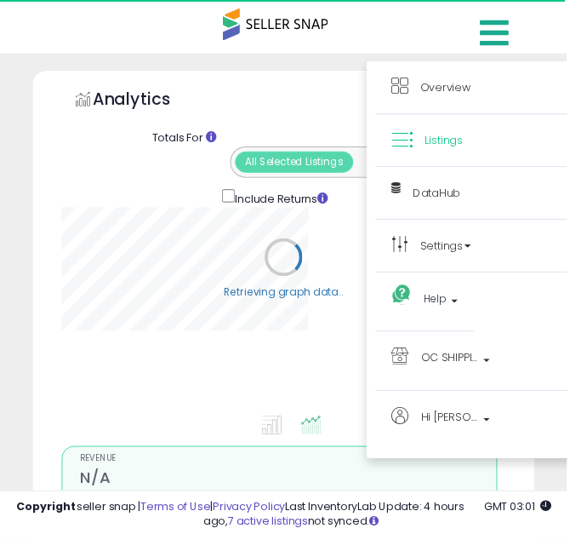 Image resolution: width=587 pixels, height=557 pixels. What do you see at coordinates (494, 254) in the screenshot?
I see `a: Settings` at bounding box center [494, 254].